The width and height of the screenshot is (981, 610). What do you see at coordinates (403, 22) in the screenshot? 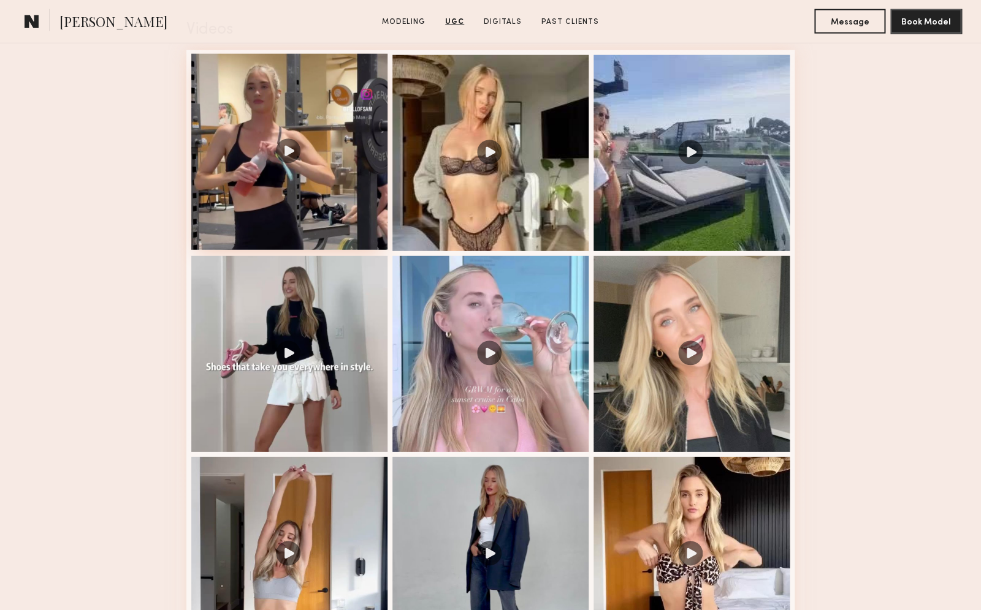
I see `a: Modeling` at bounding box center [403, 22].